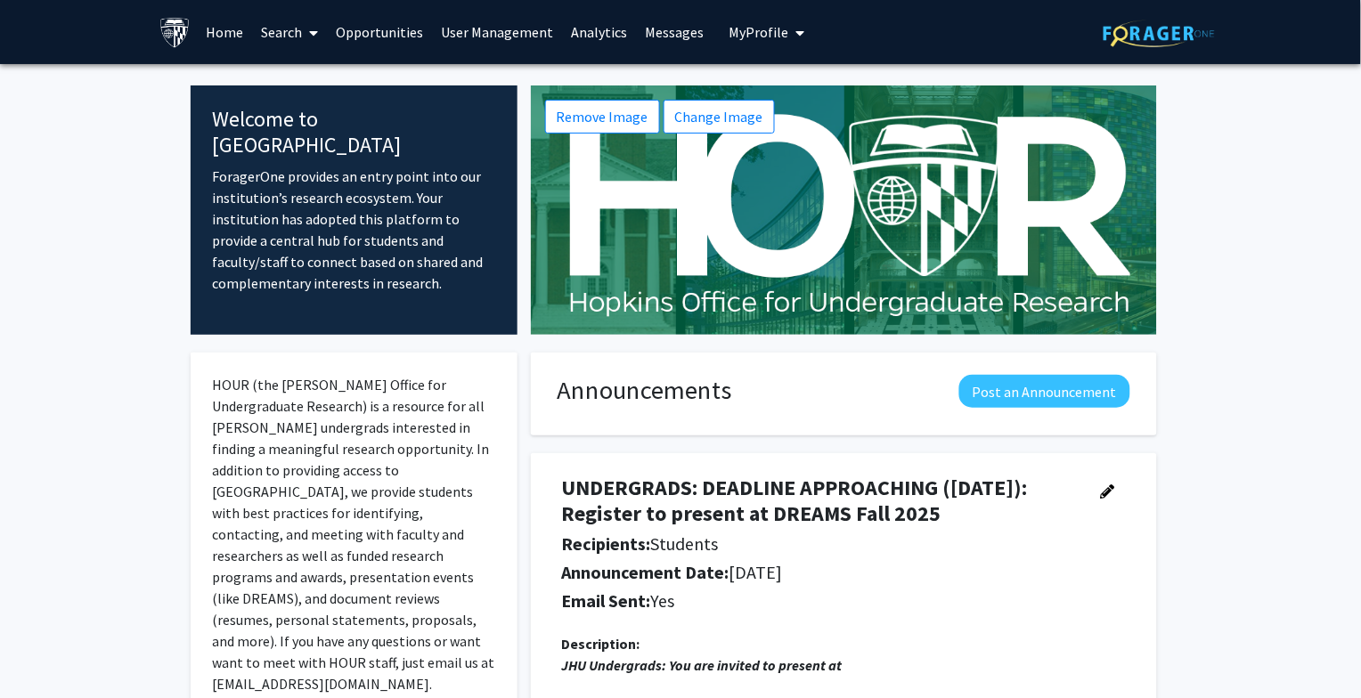  Describe the element at coordinates (1158, 33) in the screenshot. I see `img: ForagerOne Logo` at that location.